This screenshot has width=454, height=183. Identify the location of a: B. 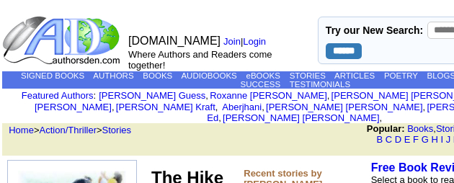
(379, 139).